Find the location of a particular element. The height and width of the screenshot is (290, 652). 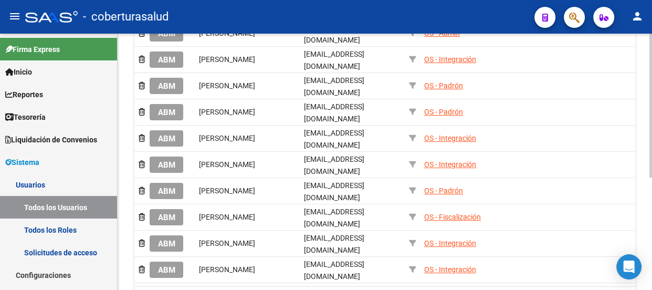

span: Sistema is located at coordinates (22, 162).